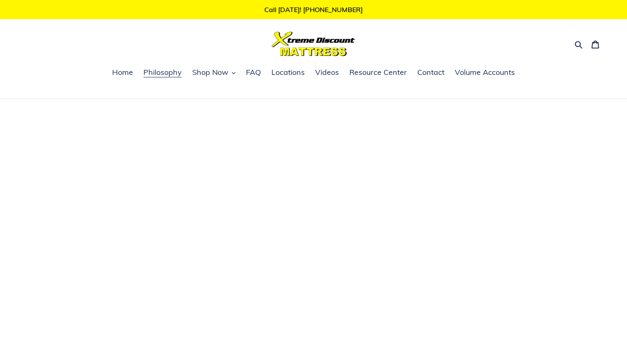 The image size is (627, 347). What do you see at coordinates (485, 73) in the screenshot?
I see `a: Volume Accounts` at bounding box center [485, 73].